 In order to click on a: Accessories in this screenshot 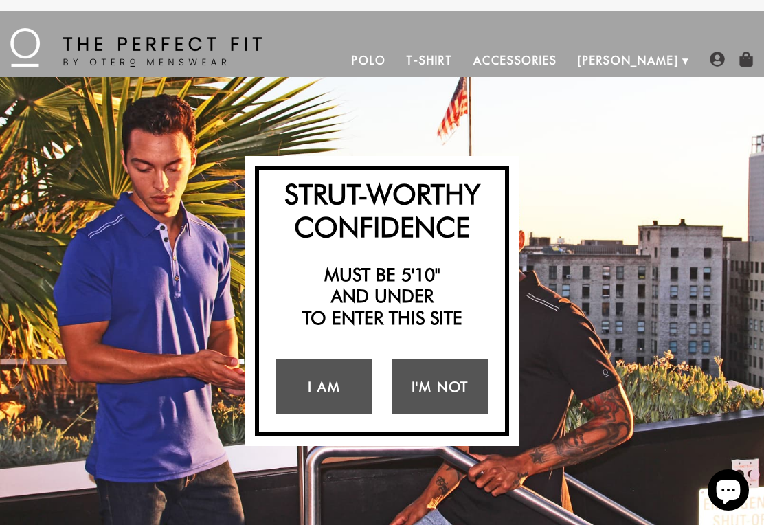, I will do `click(515, 60)`.